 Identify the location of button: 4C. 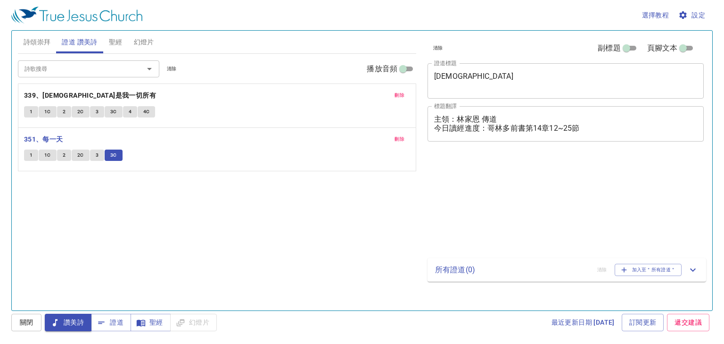
(147, 112).